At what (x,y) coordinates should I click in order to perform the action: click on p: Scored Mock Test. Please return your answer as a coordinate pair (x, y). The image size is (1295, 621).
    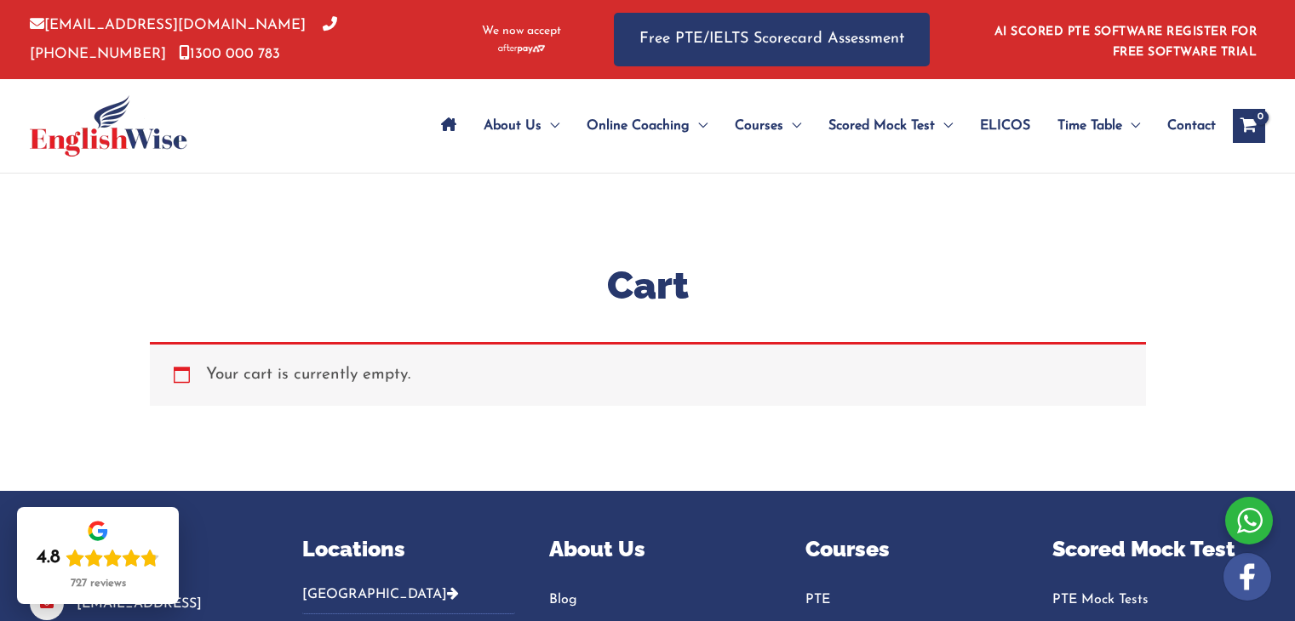
    Looking at the image, I should click on (1158, 550).